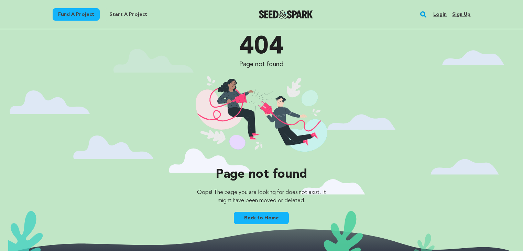 The height and width of the screenshot is (251, 523). Describe the element at coordinates (261, 118) in the screenshot. I see `img: 404 illustration` at that location.